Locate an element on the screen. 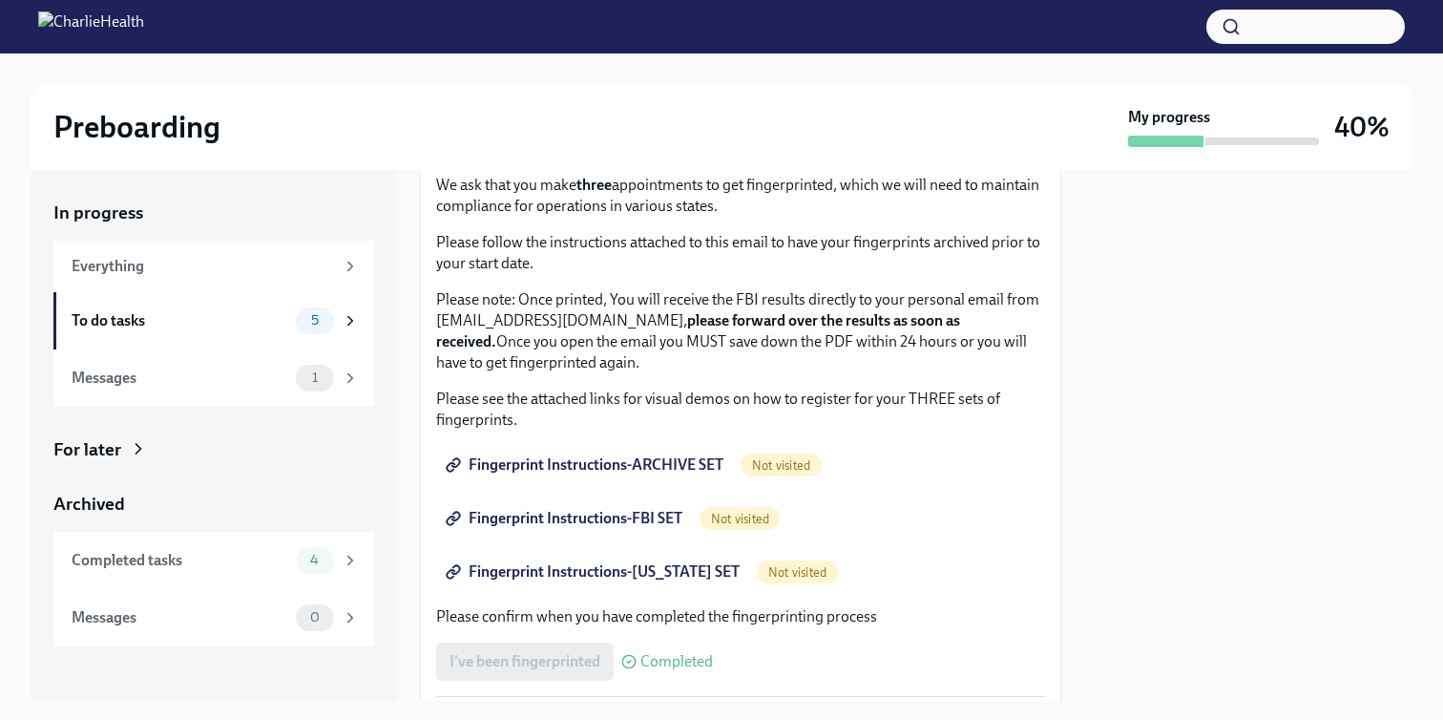  div: For later is located at coordinates (87, 450).